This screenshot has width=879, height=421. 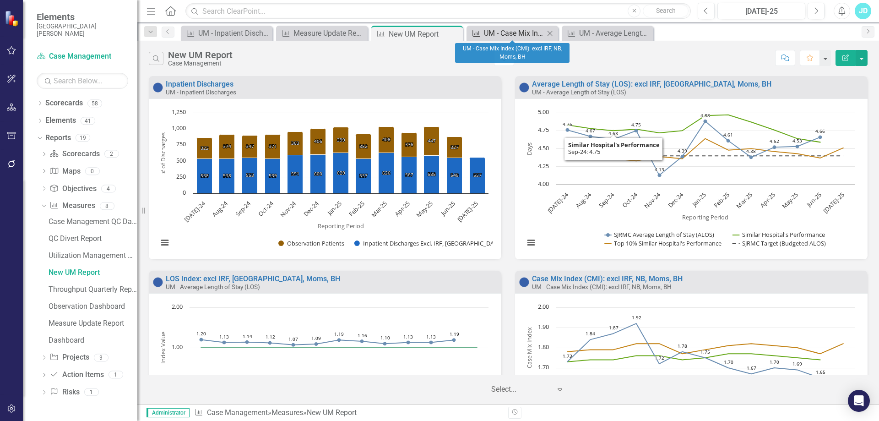 I want to click on text: 1.12, so click(x=270, y=337).